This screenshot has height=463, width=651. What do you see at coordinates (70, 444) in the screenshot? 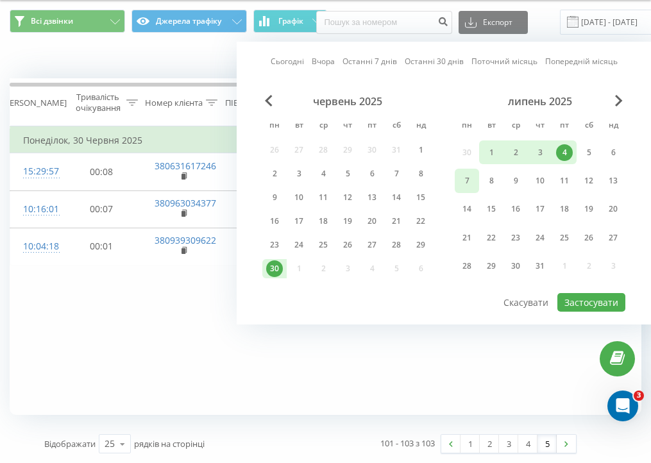
I see `span: Відображати` at bounding box center [70, 444].